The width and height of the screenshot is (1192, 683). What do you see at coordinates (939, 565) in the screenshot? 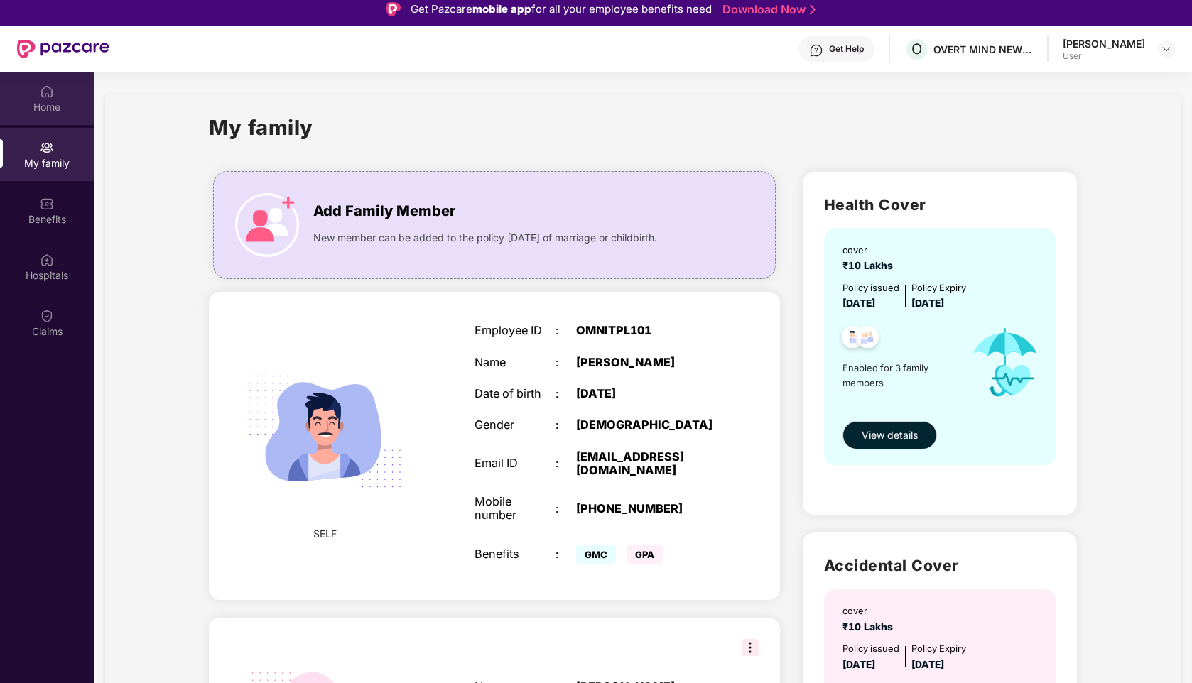
I see `h2: Accidental Cover` at bounding box center [939, 565].